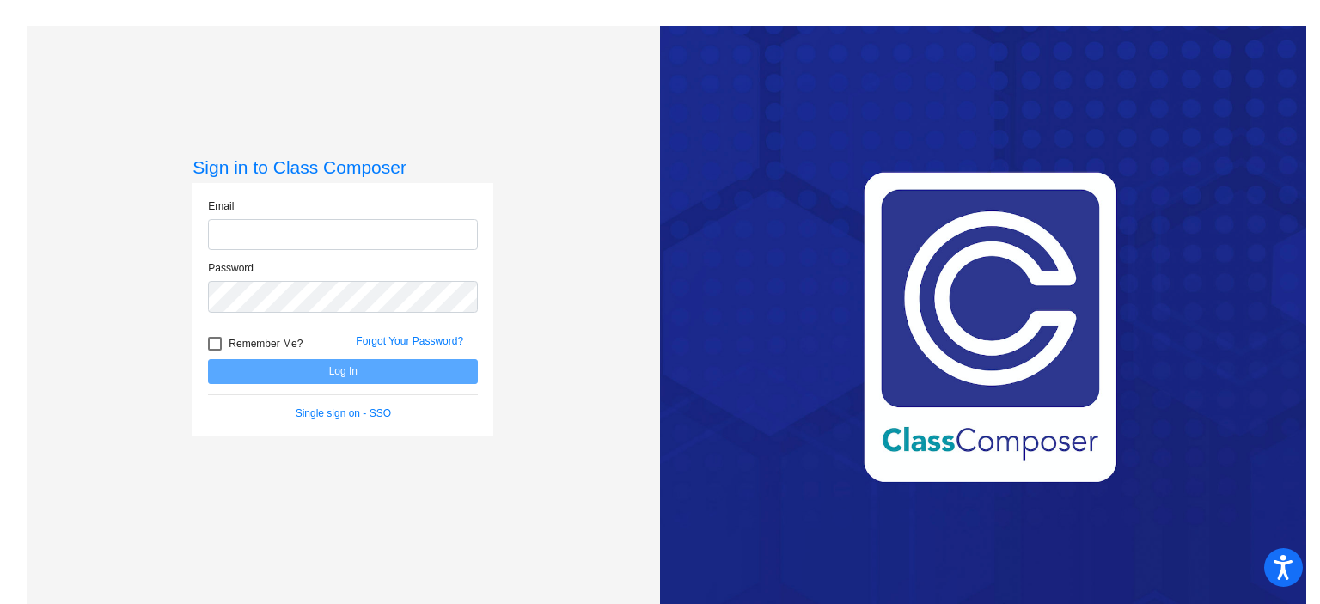 This screenshot has height=604, width=1320. What do you see at coordinates (221, 206) in the screenshot?
I see `label: Email` at bounding box center [221, 206].